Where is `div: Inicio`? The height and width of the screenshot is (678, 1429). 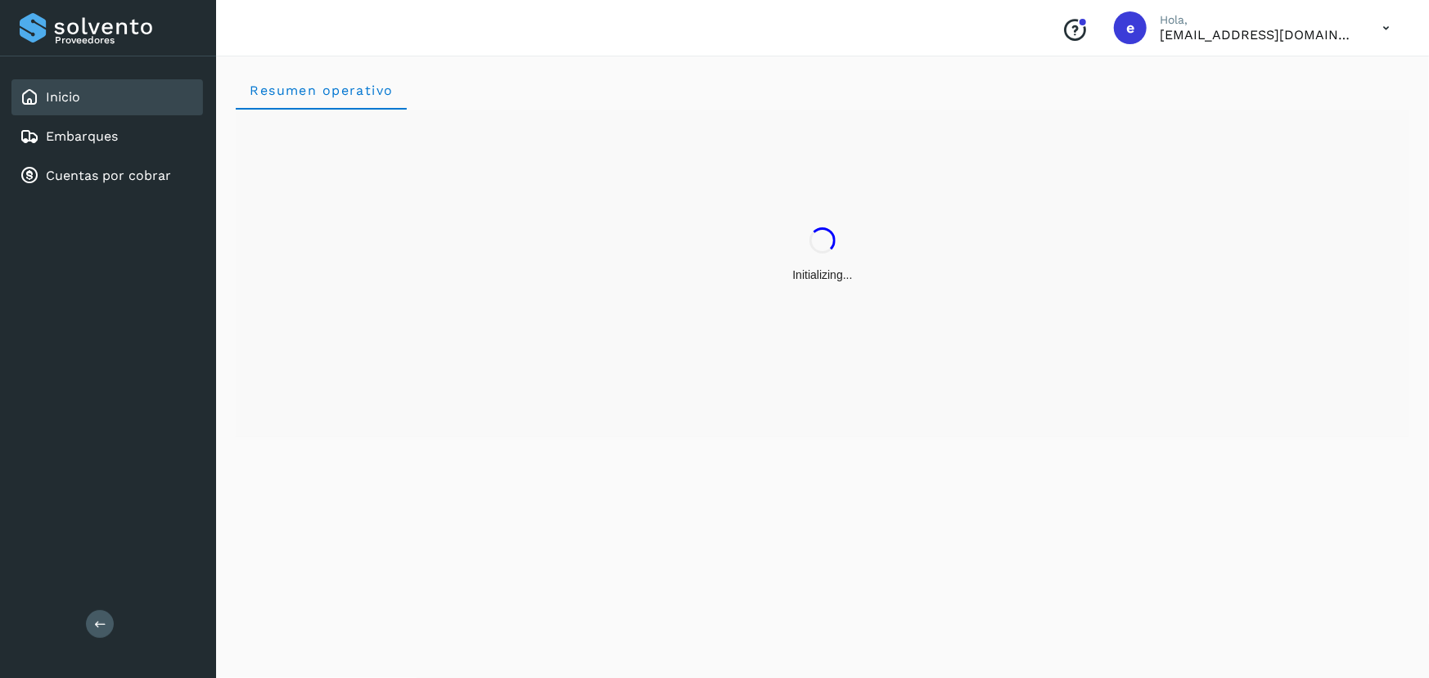
div: Inicio is located at coordinates (107, 97).